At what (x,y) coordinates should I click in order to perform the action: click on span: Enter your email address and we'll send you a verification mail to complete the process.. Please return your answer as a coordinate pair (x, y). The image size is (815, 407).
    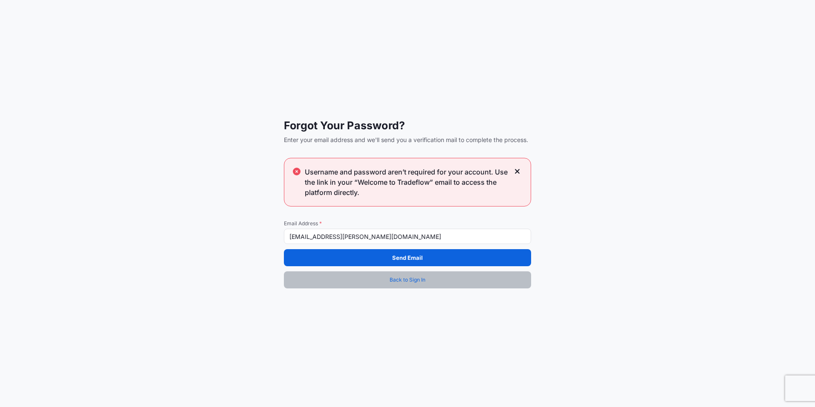
    Looking at the image, I should click on (408, 140).